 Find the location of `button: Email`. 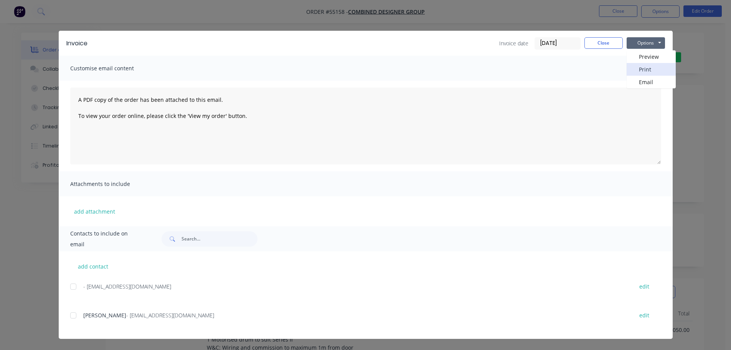

button: Email is located at coordinates (651, 82).